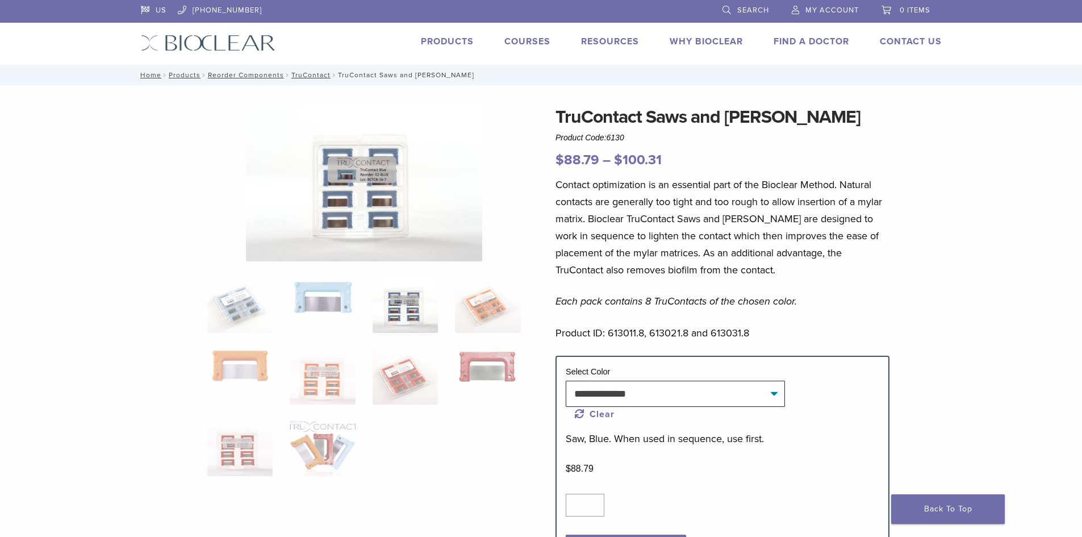  What do you see at coordinates (322, 376) in the screenshot?
I see `img: TruContact Saws and Sanders - Image 6` at bounding box center [322, 376].